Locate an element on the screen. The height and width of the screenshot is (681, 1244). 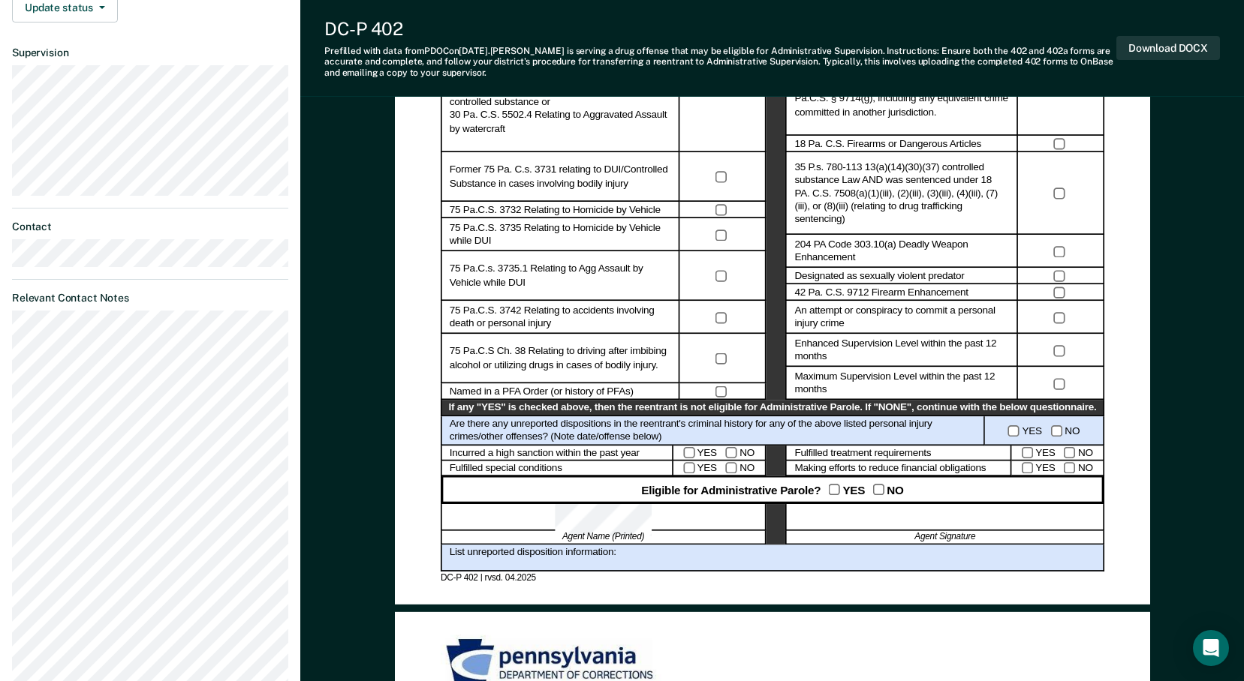
div: Agent Signature is located at coordinates (944, 538).